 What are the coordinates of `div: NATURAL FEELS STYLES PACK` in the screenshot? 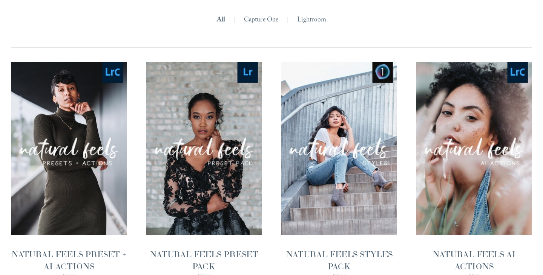 It's located at (339, 261).